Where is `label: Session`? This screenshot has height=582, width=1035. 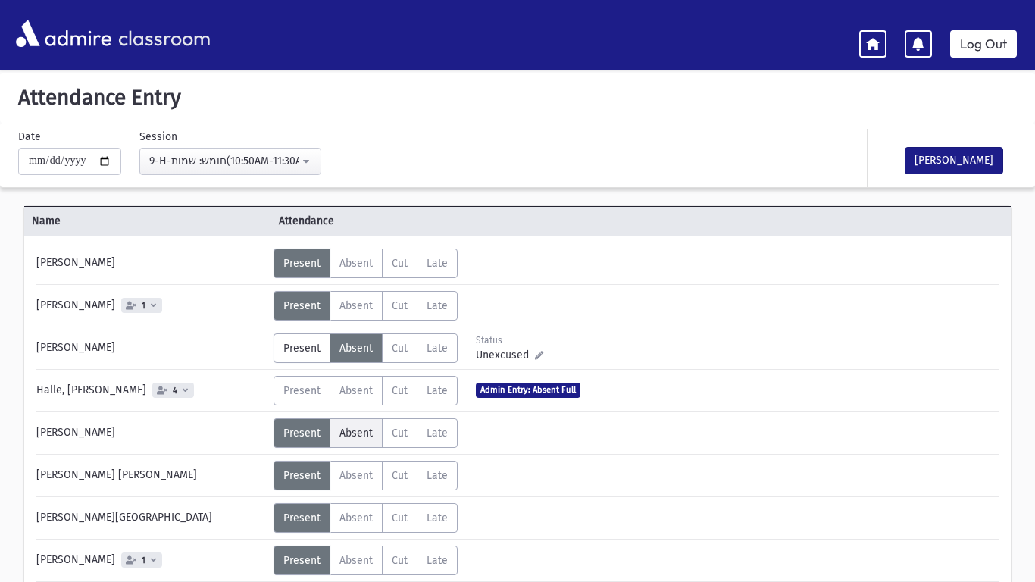 label: Session is located at coordinates (158, 136).